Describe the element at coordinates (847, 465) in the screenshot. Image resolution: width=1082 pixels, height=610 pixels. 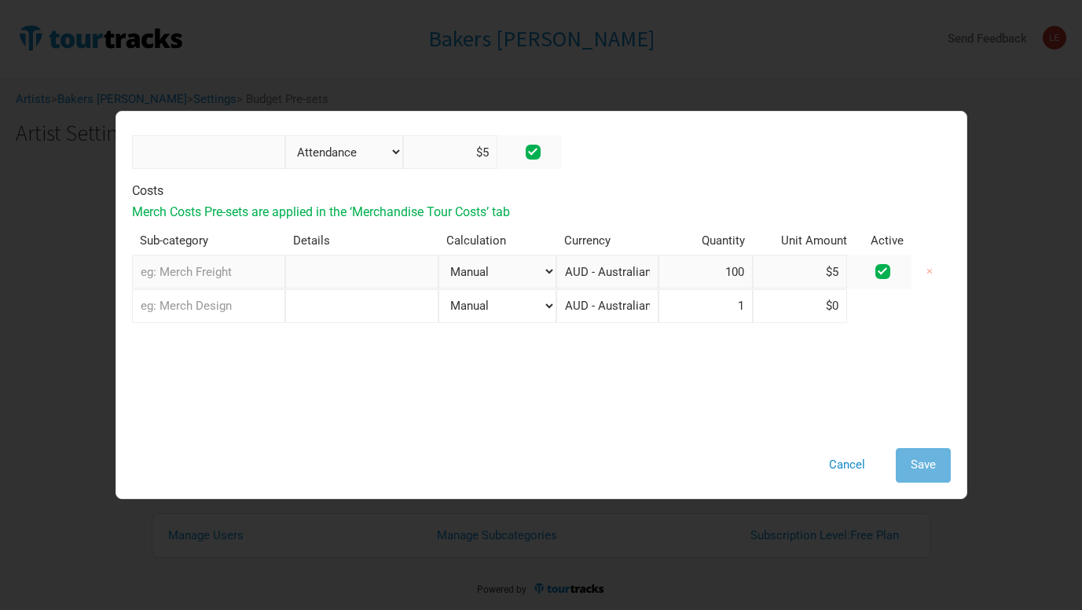
I see `button: Cancel` at that location.